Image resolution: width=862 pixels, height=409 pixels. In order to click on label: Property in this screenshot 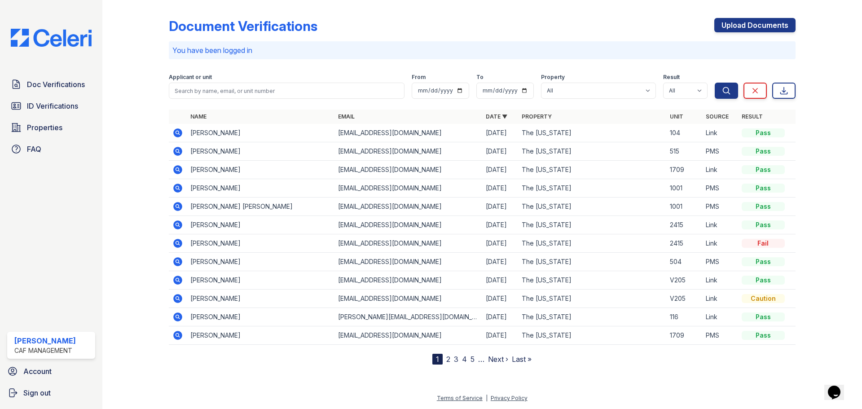, I will do `click(553, 77)`.